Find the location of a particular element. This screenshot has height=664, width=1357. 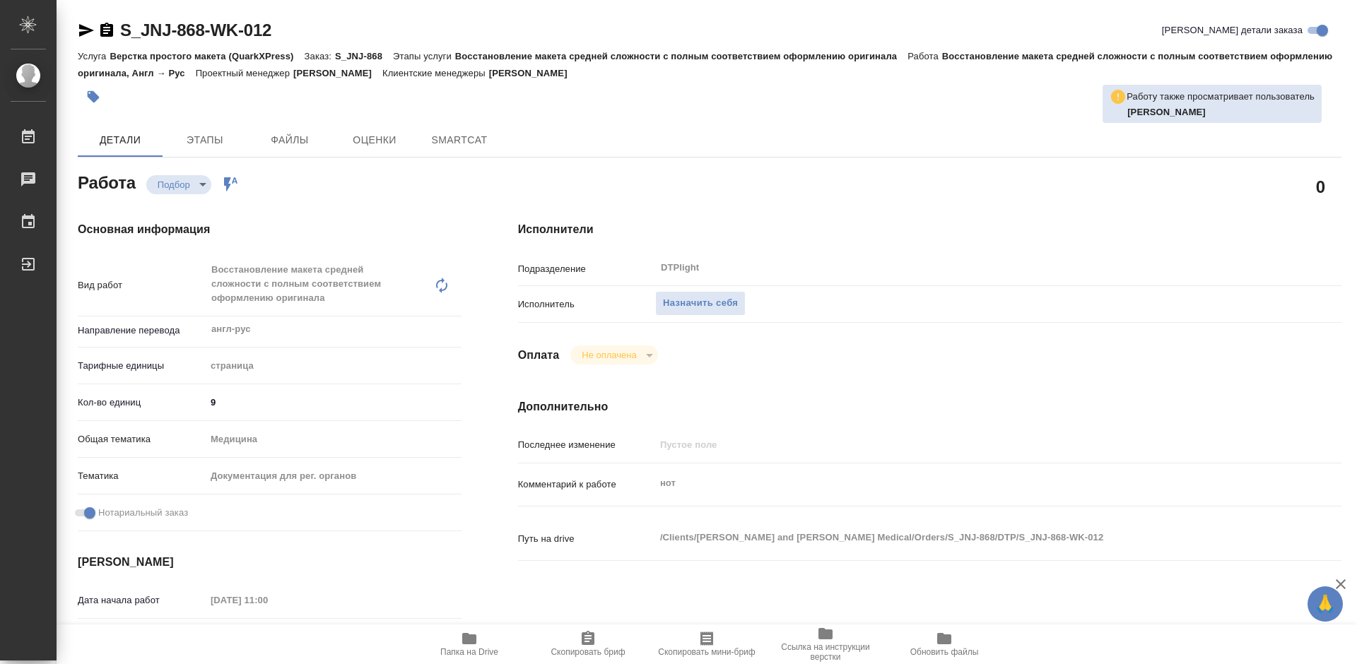

p: Услуга is located at coordinates (93, 56).